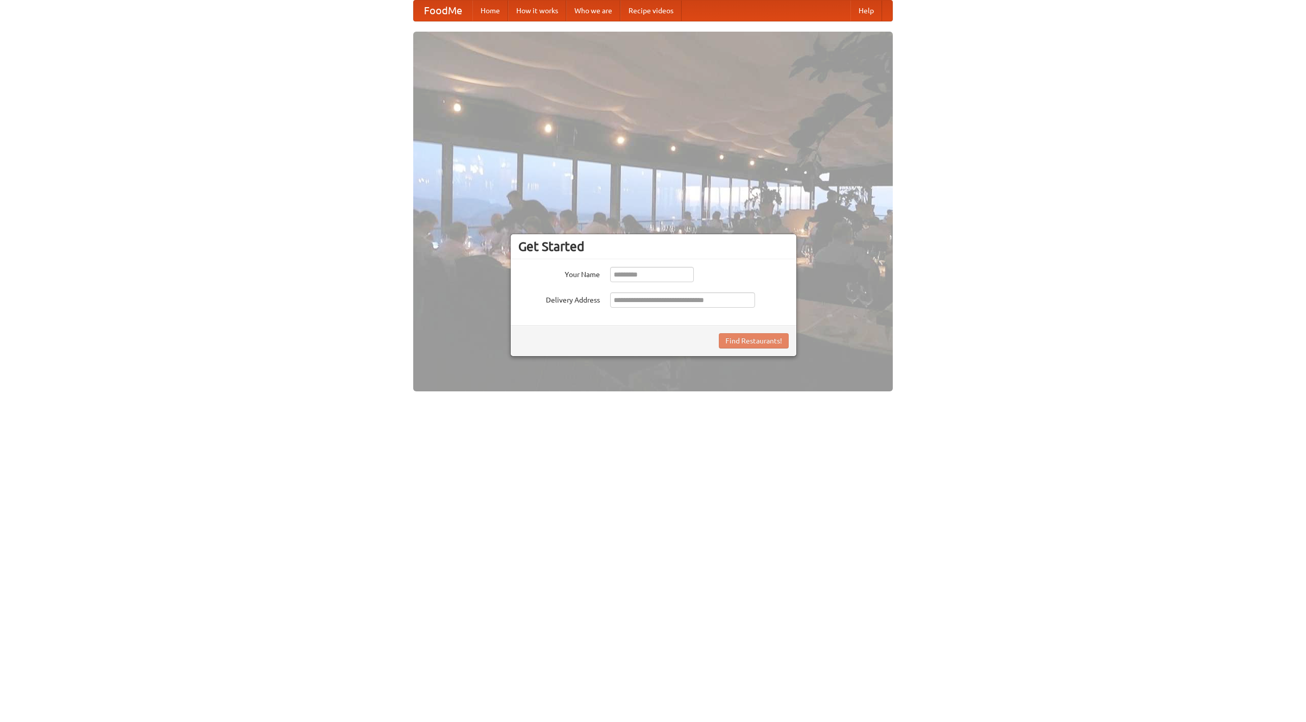  What do you see at coordinates (537, 11) in the screenshot?
I see `a: How it works` at bounding box center [537, 11].